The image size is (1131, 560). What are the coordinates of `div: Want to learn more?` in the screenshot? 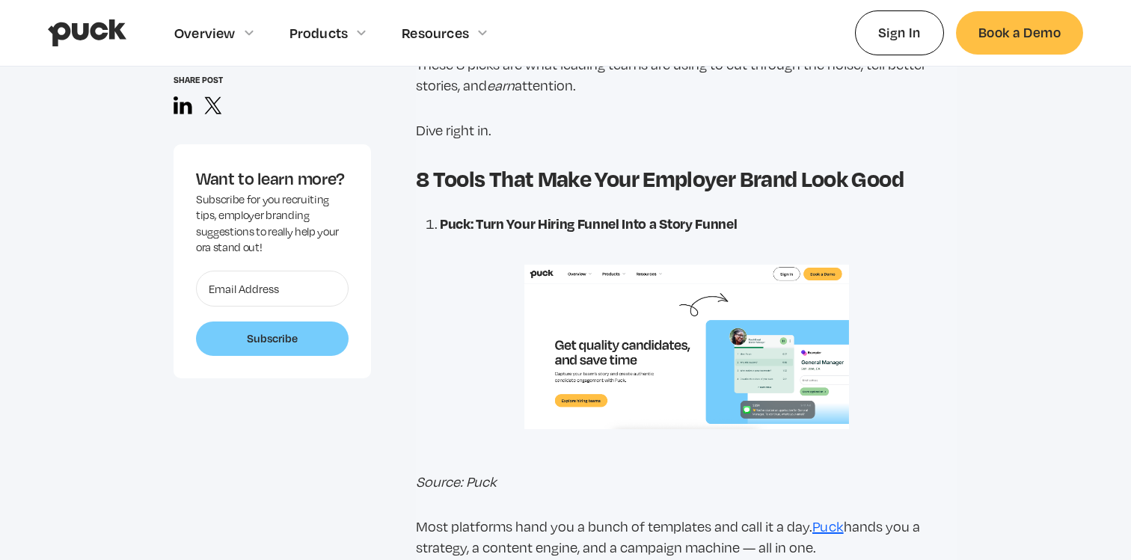 It's located at (272, 179).